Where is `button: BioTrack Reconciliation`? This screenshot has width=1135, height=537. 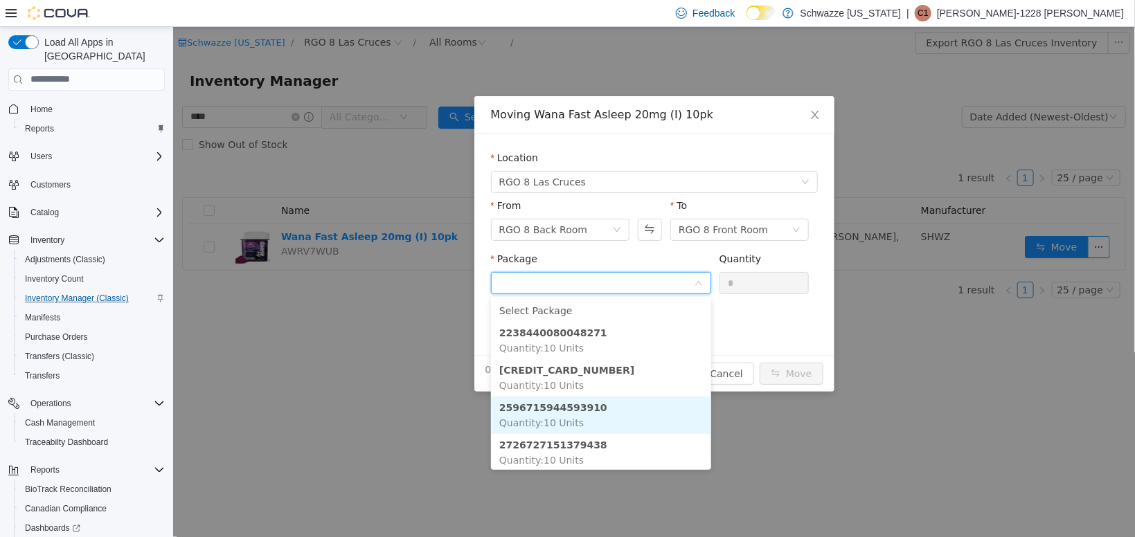
button: BioTrack Reconciliation is located at coordinates (92, 489).